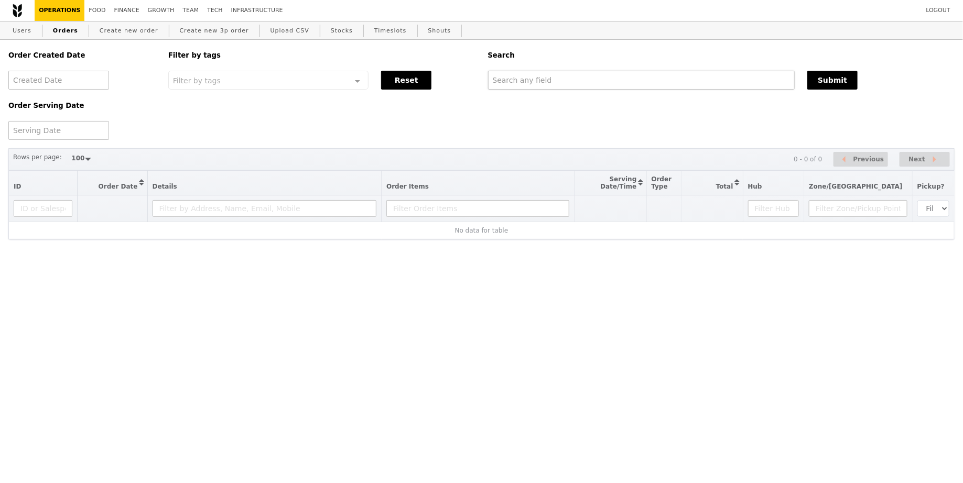  I want to click on input: Serving Date, so click(59, 130).